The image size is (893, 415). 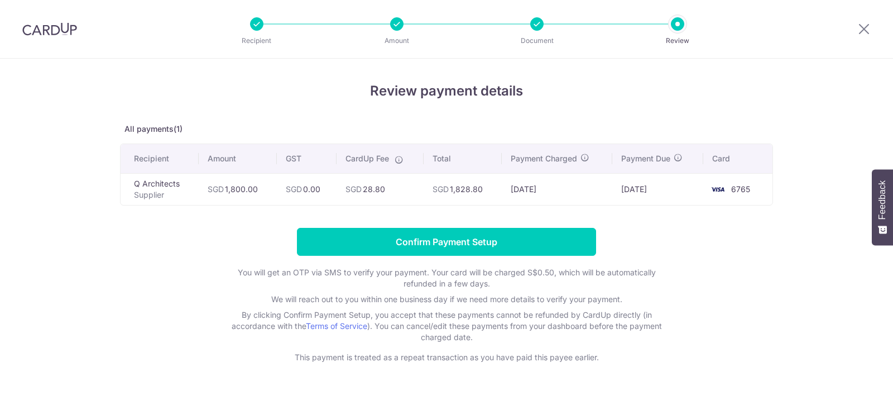 What do you see at coordinates (162, 195) in the screenshot?
I see `p: Supplier` at bounding box center [162, 195].